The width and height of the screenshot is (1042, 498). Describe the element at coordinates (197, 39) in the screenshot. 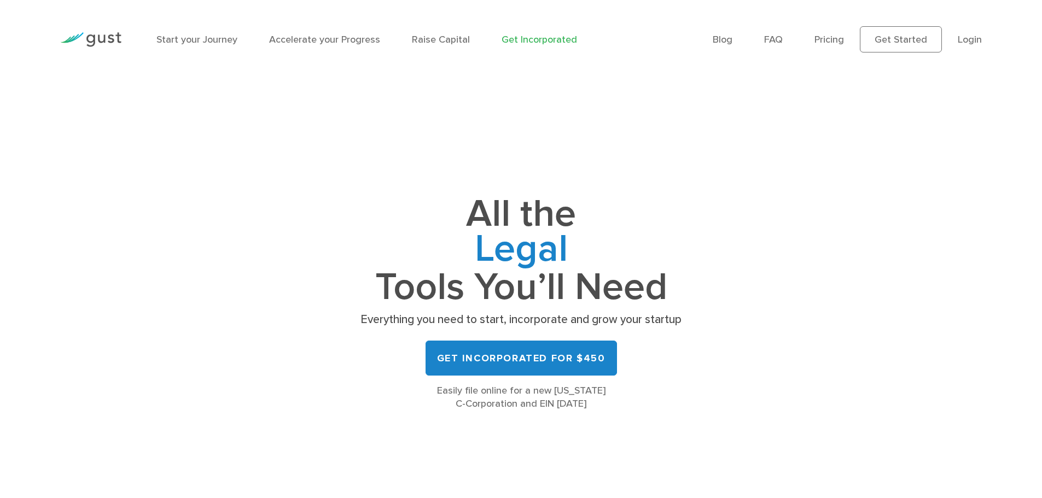

I see `a: Start your Journey` at that location.